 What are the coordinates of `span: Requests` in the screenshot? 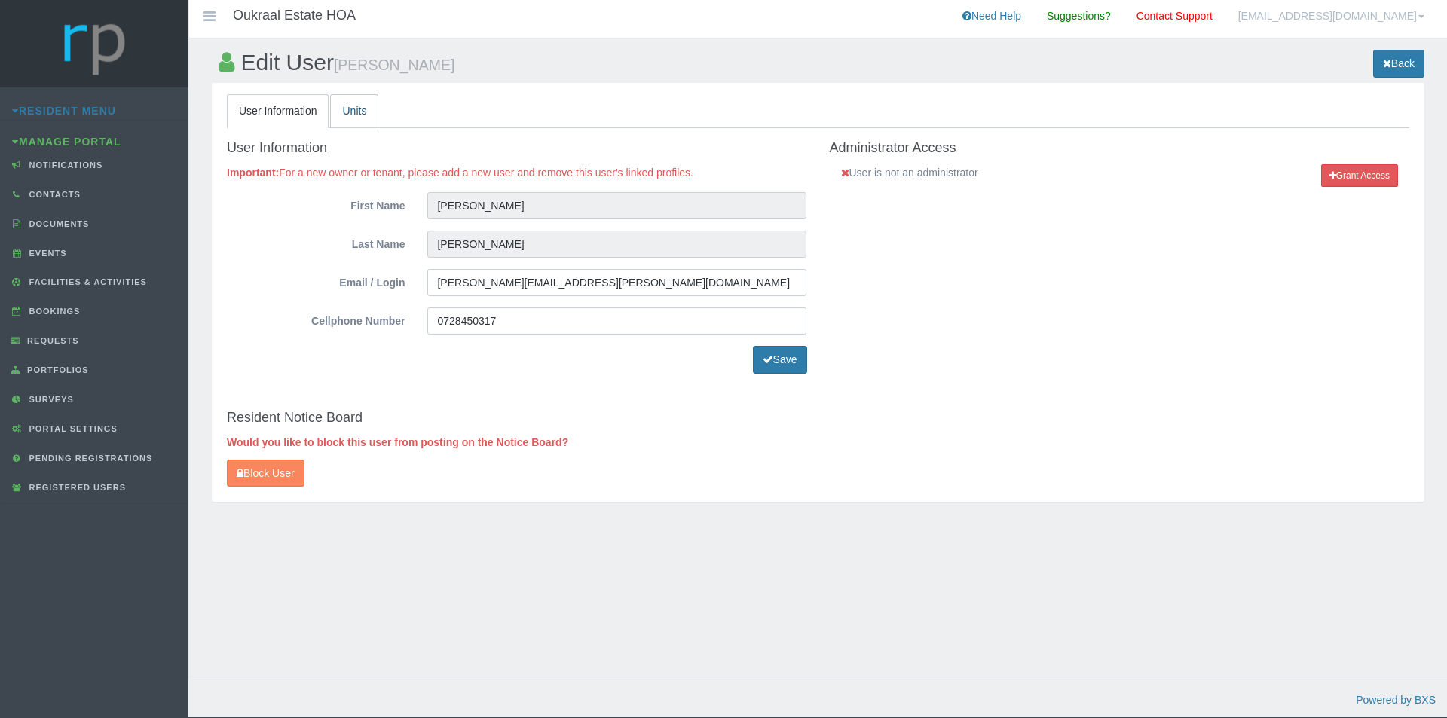 It's located at (51, 341).